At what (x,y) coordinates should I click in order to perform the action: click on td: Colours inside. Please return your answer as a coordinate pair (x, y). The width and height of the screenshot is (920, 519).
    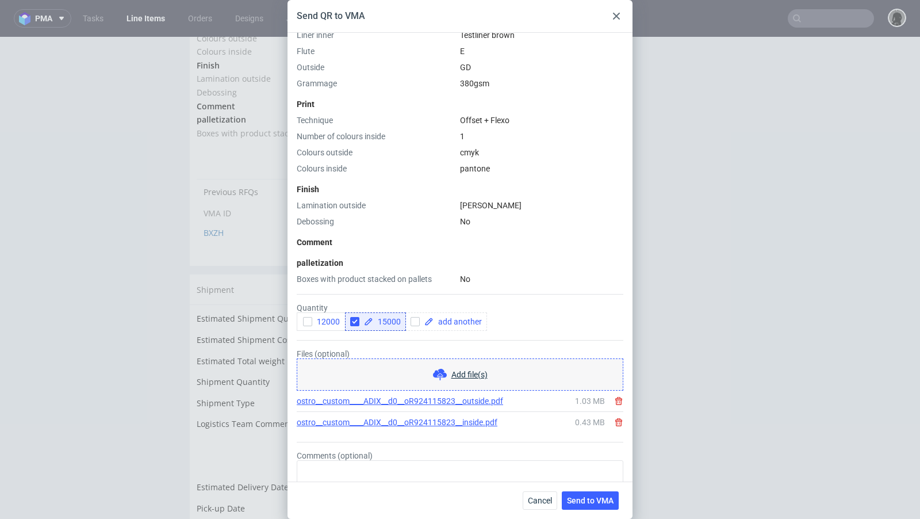
    Looking at the image, I should click on (281, 15).